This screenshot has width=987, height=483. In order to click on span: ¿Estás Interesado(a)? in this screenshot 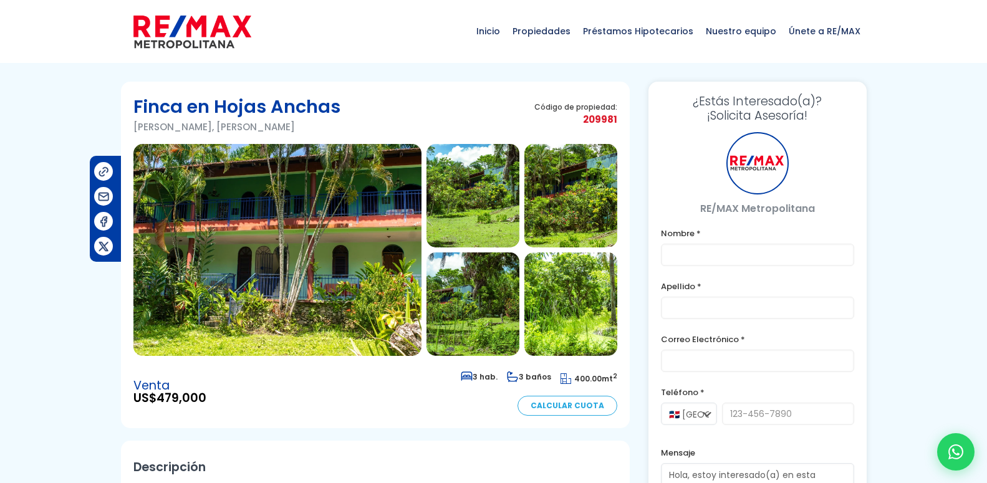, I will do `click(757, 101)`.